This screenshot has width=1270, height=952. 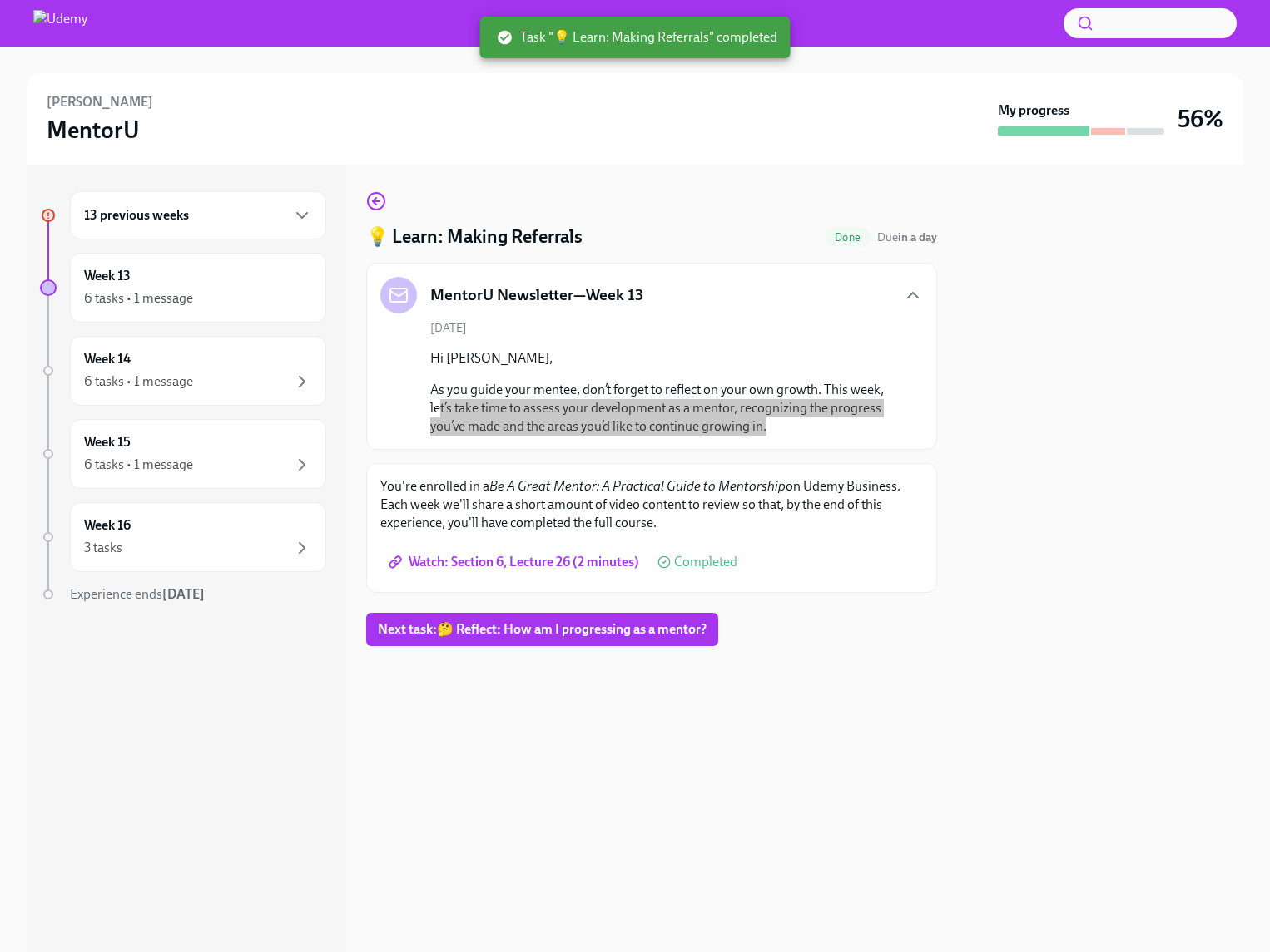 I want to click on a: Week 156 tasks • 1 message, so click(x=183, y=454).